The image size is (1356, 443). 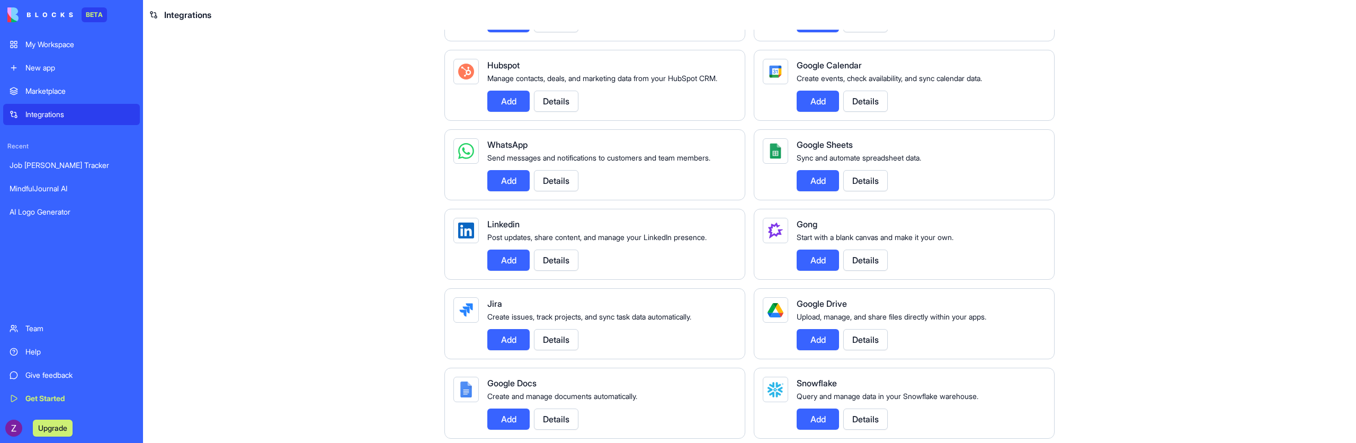 I want to click on a: MindfulJournal AI, so click(x=71, y=189).